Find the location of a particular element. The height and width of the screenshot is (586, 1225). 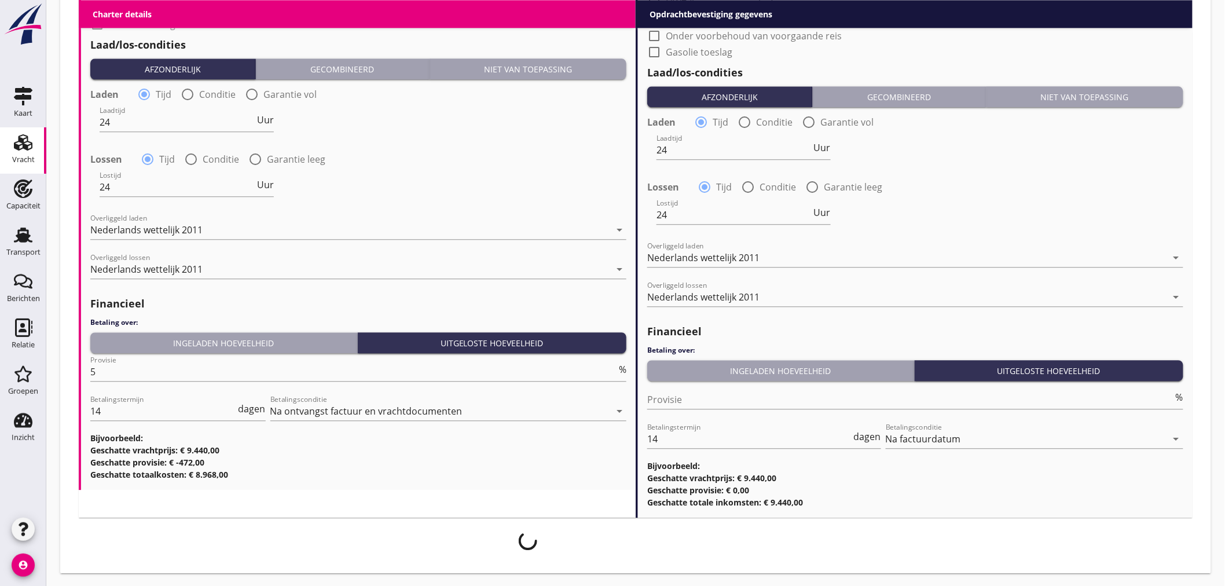

h3: Geschatte provisie: € 0,00 is located at coordinates (916, 490).